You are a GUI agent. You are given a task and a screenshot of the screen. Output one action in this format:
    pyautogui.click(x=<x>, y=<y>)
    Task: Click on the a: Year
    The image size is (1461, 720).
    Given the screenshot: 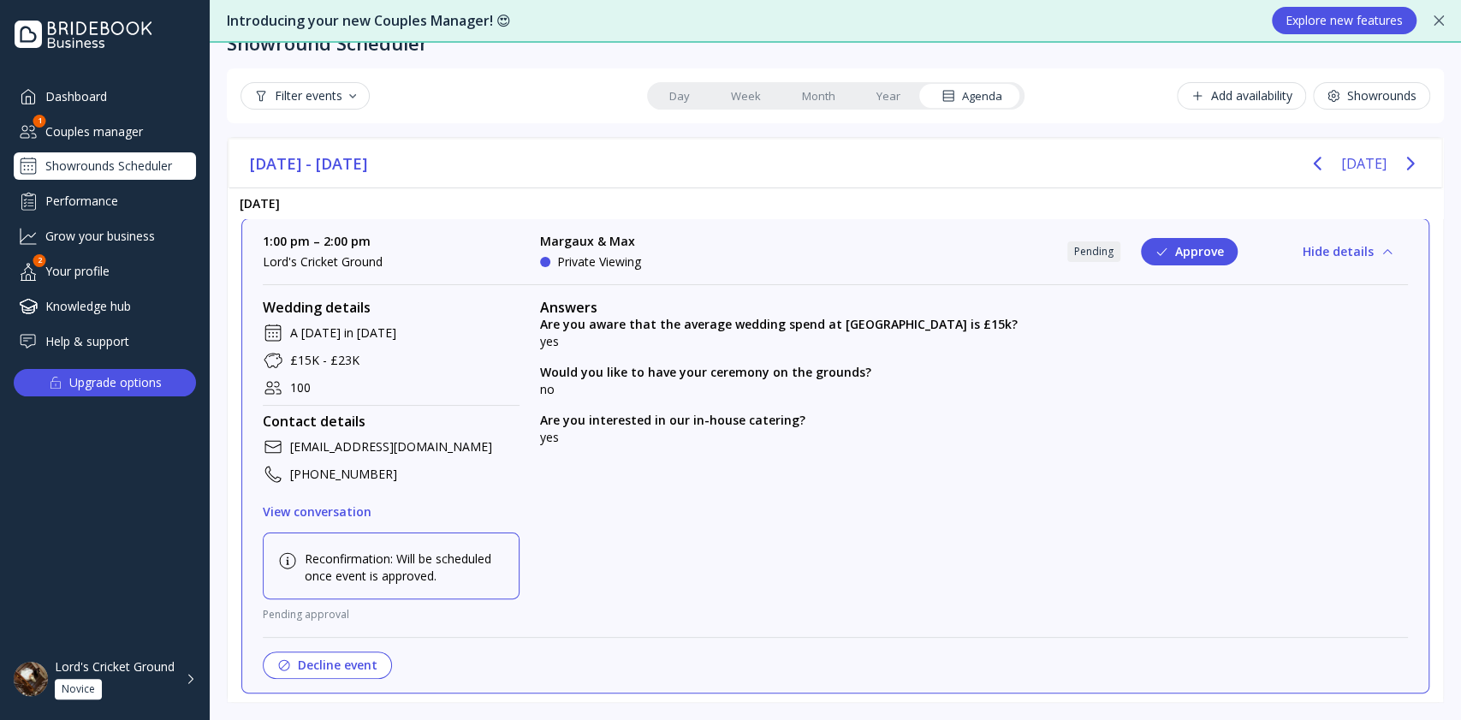 What is the action you would take?
    pyautogui.click(x=888, y=96)
    